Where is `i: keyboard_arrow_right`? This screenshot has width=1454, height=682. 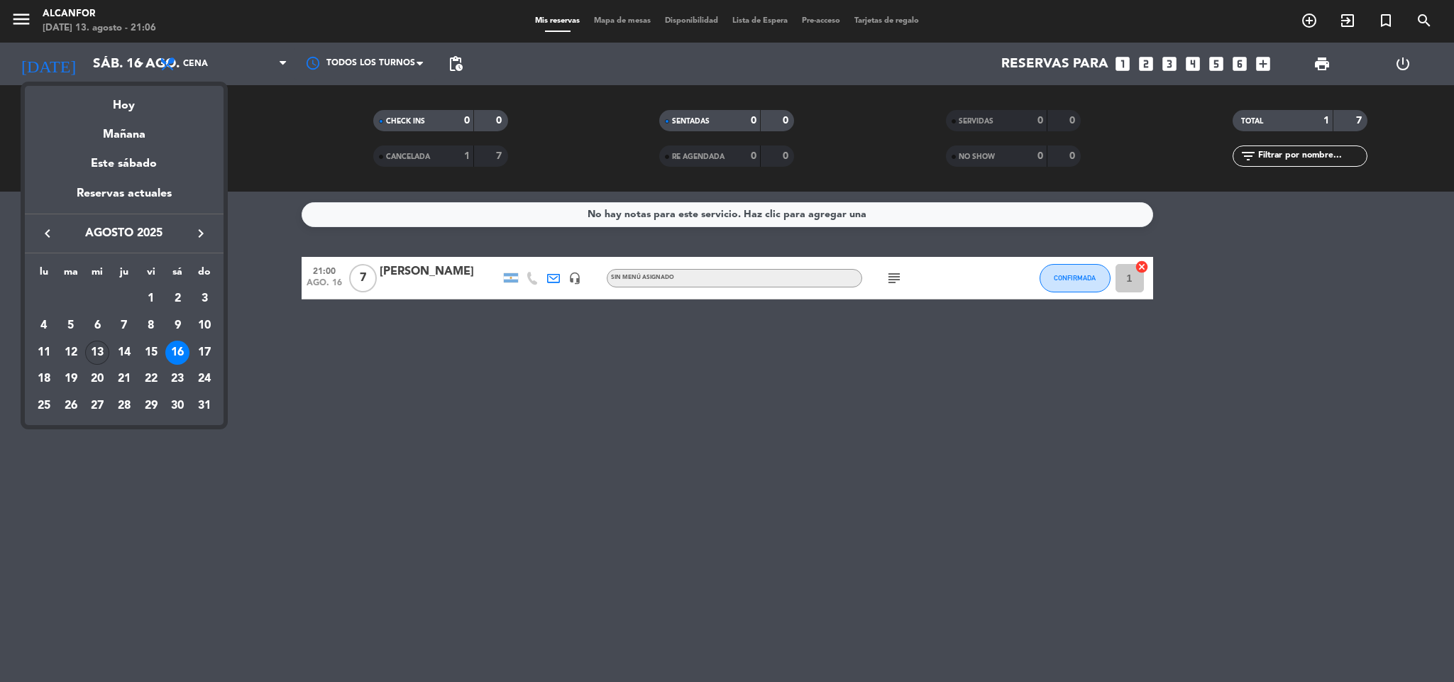
i: keyboard_arrow_right is located at coordinates (201, 233).